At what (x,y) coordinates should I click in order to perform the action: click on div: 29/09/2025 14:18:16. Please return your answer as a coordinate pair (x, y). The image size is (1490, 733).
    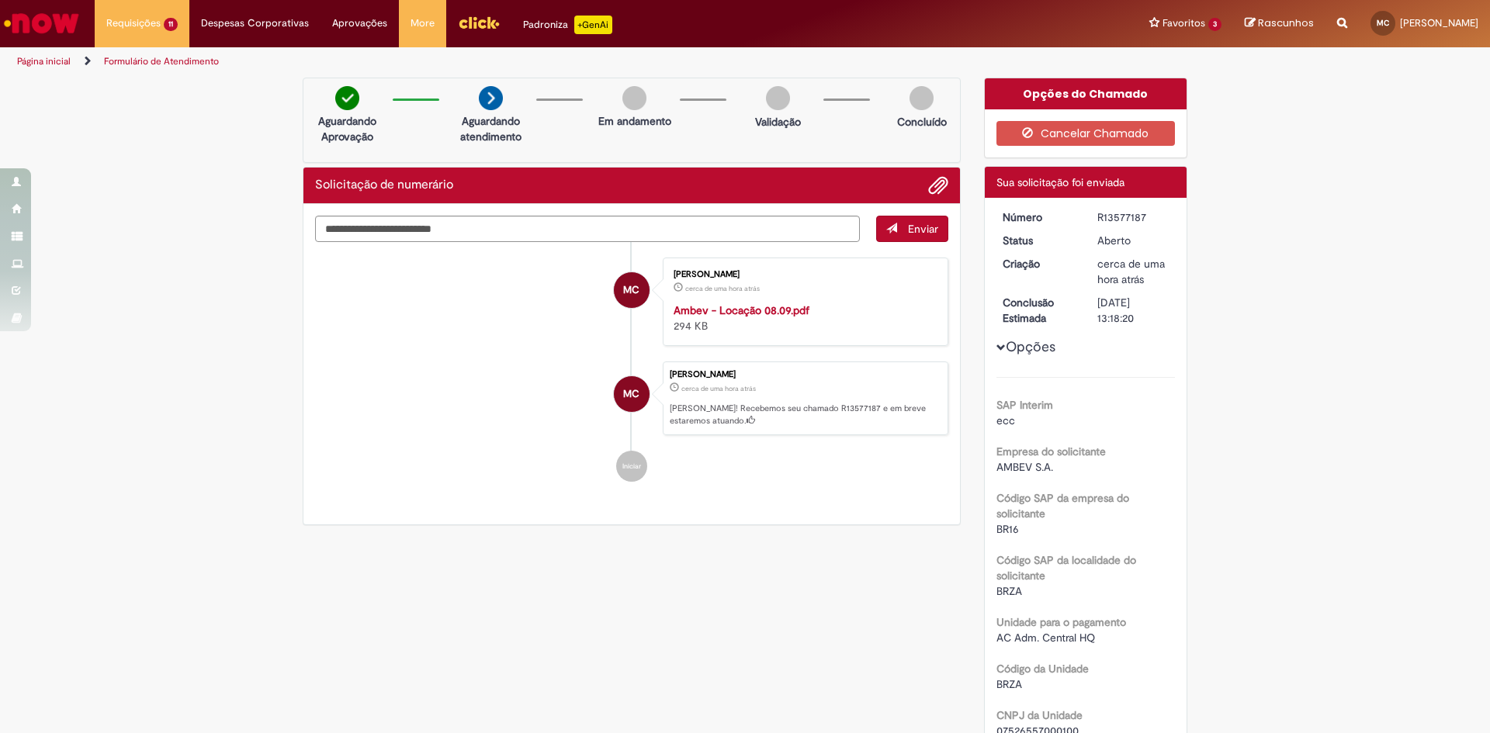
    Looking at the image, I should click on (1133, 272).